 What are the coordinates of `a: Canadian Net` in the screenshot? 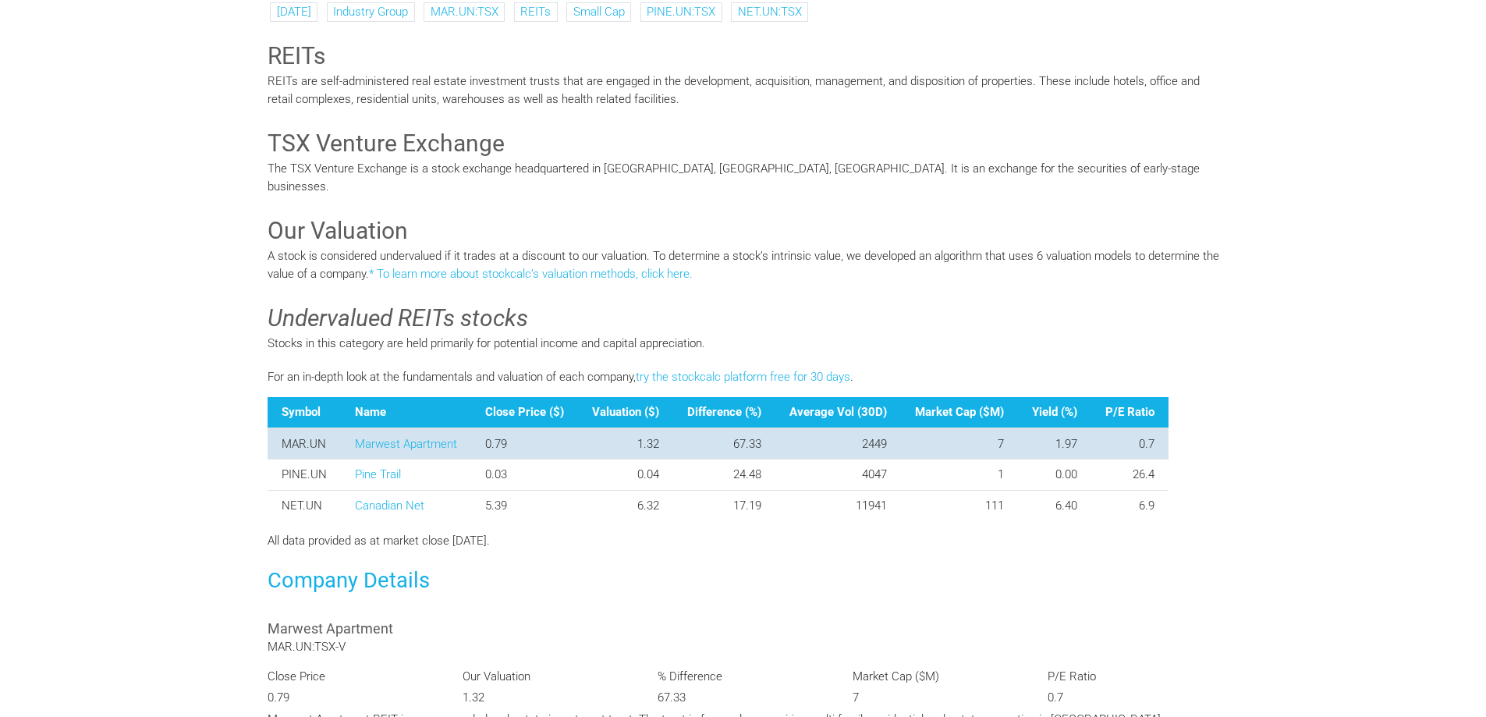 It's located at (389, 505).